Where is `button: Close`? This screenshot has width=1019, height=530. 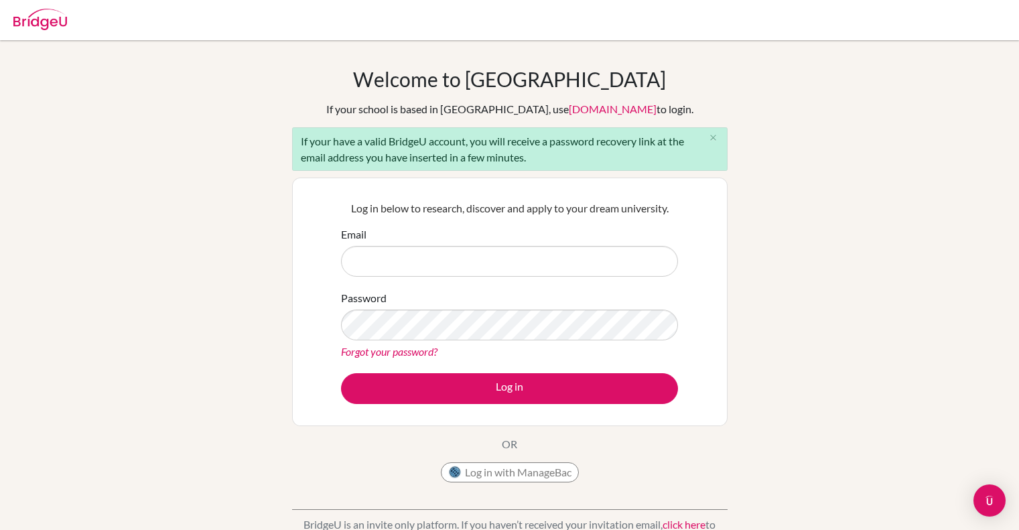 button: Close is located at coordinates (713, 138).